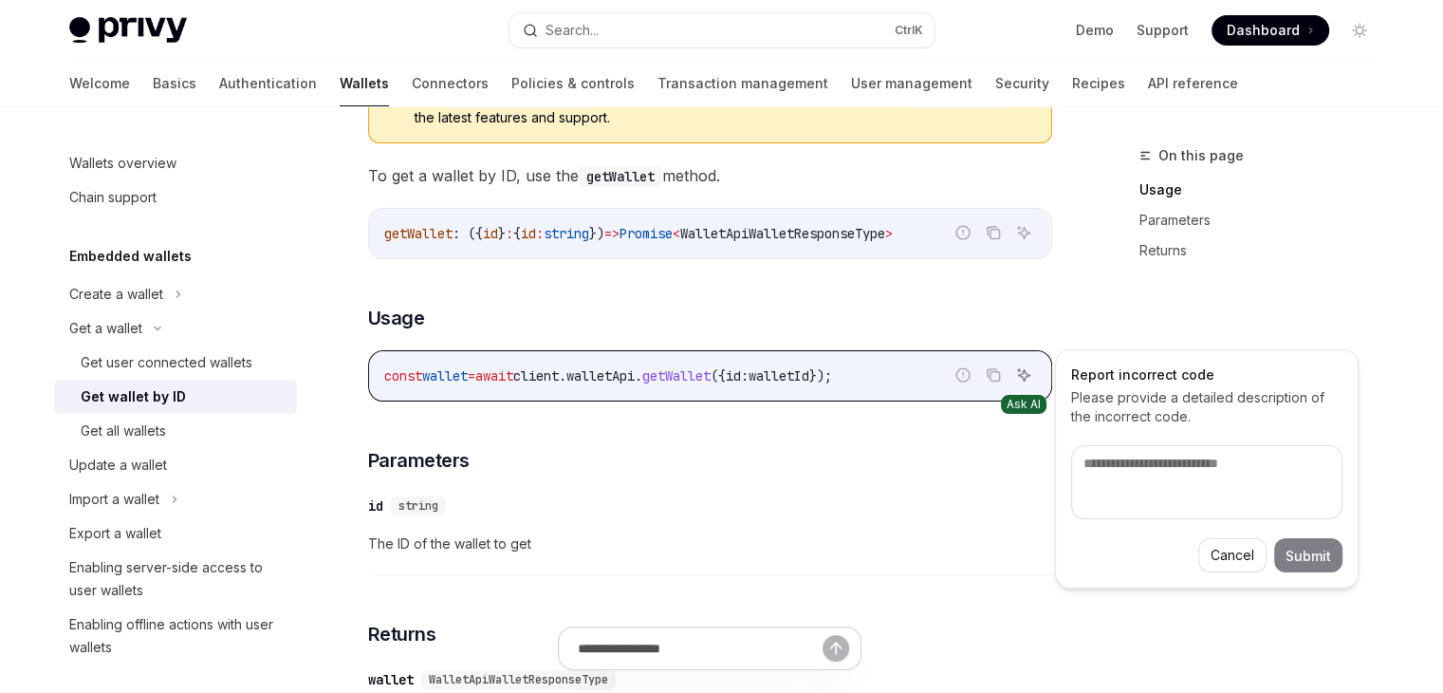  What do you see at coordinates (1309, 555) in the screenshot?
I see `button: Submit` at bounding box center [1309, 555].